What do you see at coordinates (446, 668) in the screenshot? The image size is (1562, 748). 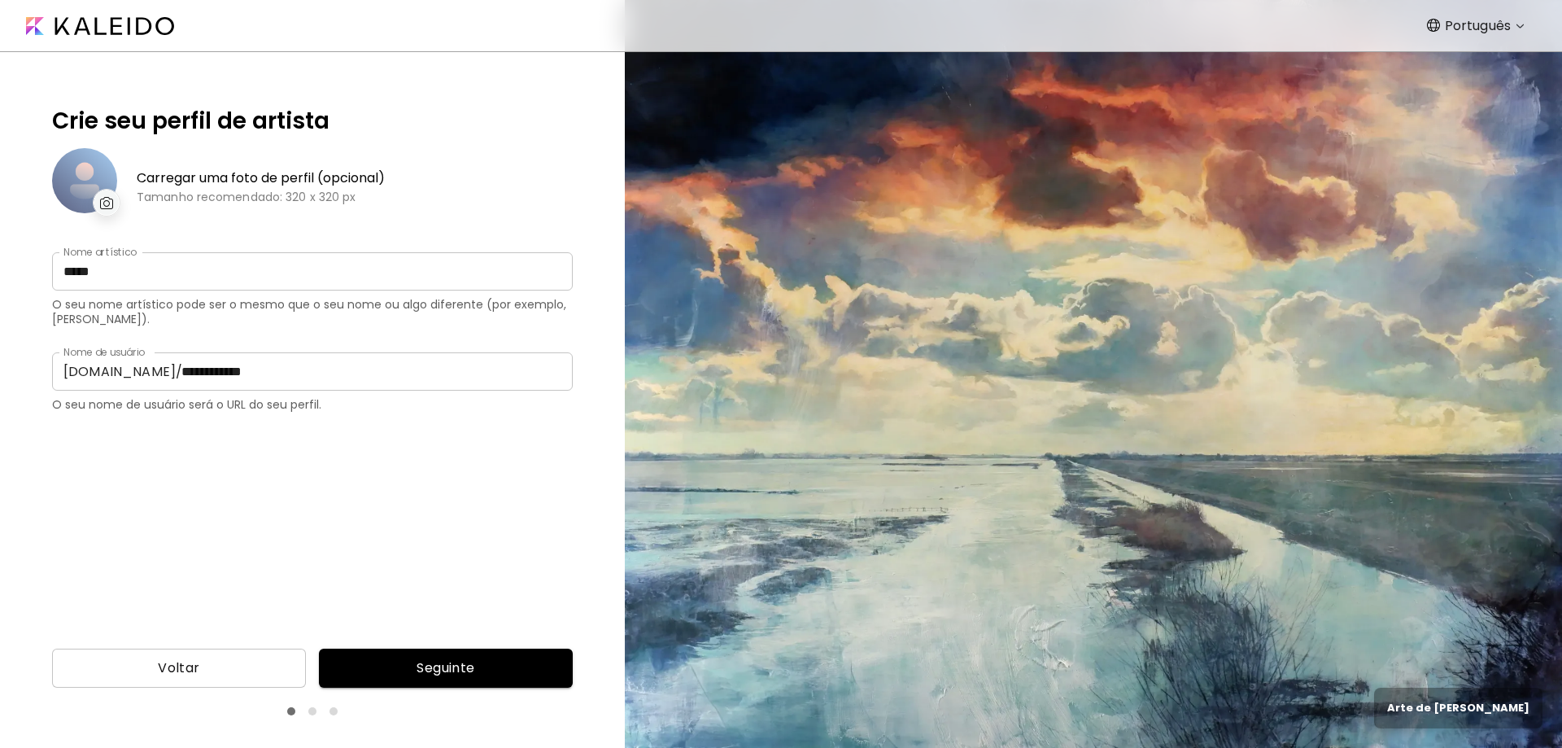 I see `button: Seguinte` at bounding box center [446, 668].